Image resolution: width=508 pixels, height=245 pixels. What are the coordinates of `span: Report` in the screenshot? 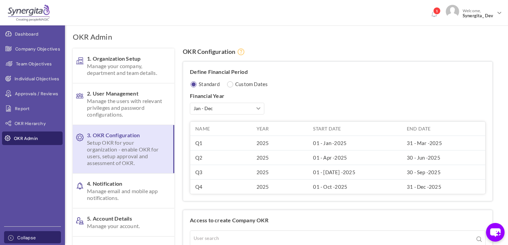 It's located at (22, 109).